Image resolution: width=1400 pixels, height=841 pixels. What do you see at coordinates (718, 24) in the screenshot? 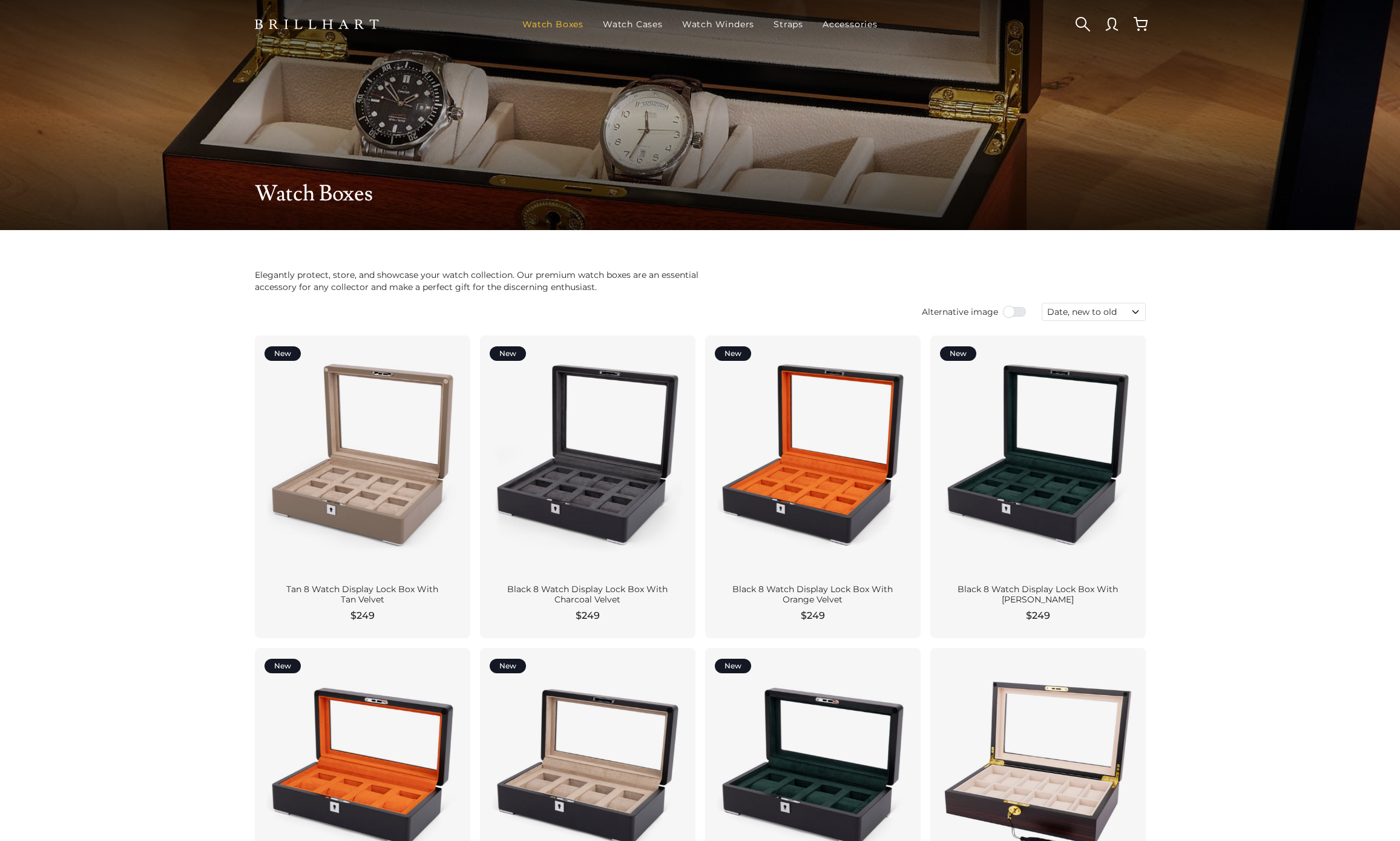
I see `a: Watch Winders` at bounding box center [718, 24].